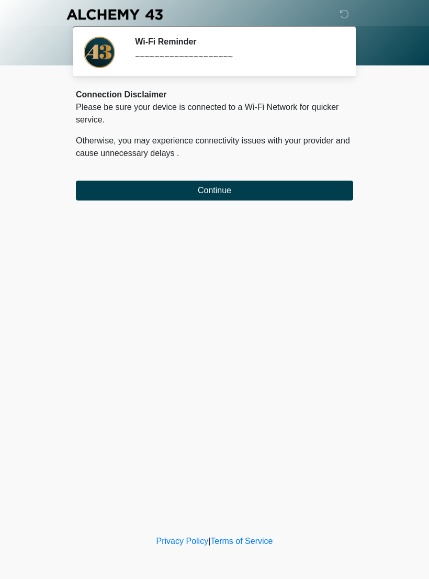 The height and width of the screenshot is (579, 429). What do you see at coordinates (215, 147) in the screenshot?
I see `p: Otherwise, you may experience connectivity issues with your provider and cause unnecessary delays .` at bounding box center [215, 147].